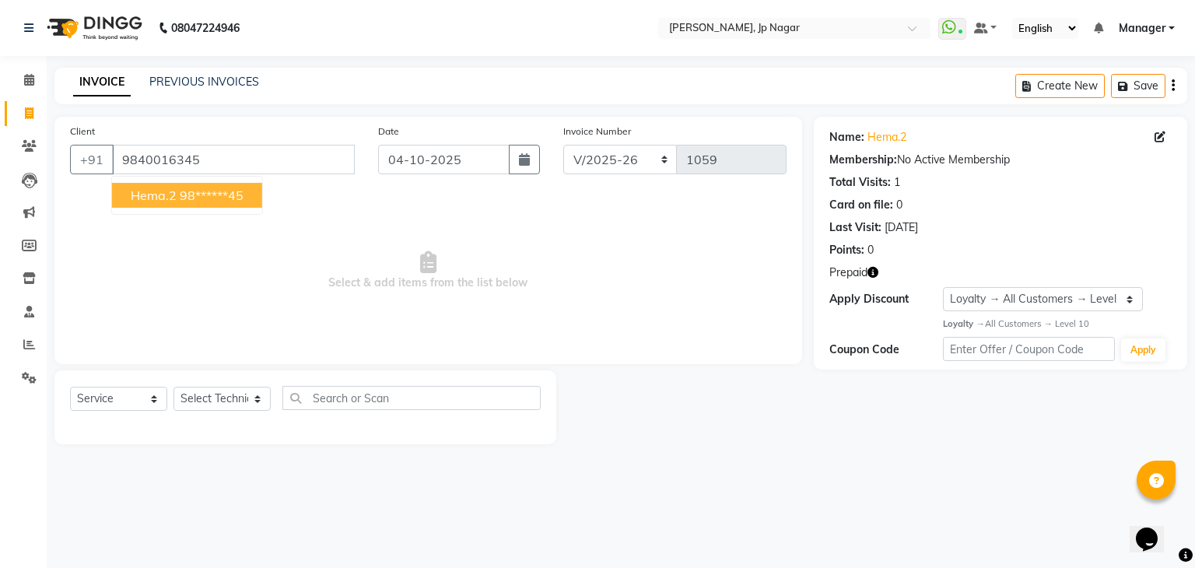  Describe the element at coordinates (886, 299) in the screenshot. I see `div: Apply Discount` at that location.